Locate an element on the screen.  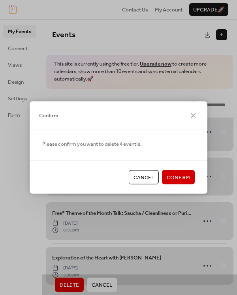
button: Cancel is located at coordinates (144, 177).